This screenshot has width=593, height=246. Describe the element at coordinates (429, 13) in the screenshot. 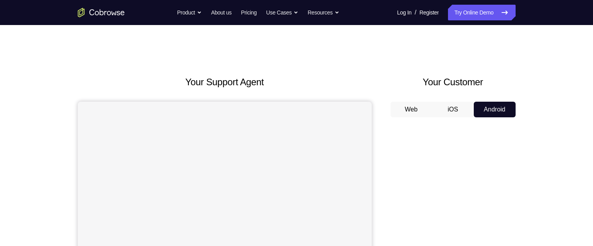

I see `a: Register` at that location.